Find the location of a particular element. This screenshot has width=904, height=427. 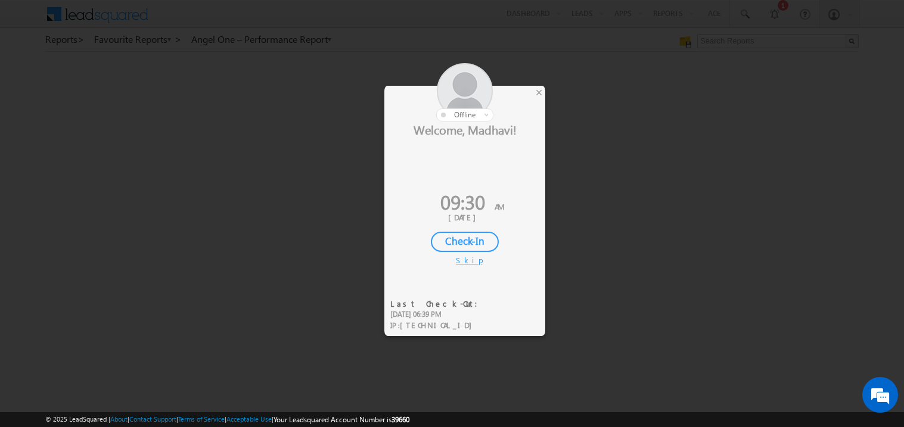

span: 39660 is located at coordinates (400, 419).